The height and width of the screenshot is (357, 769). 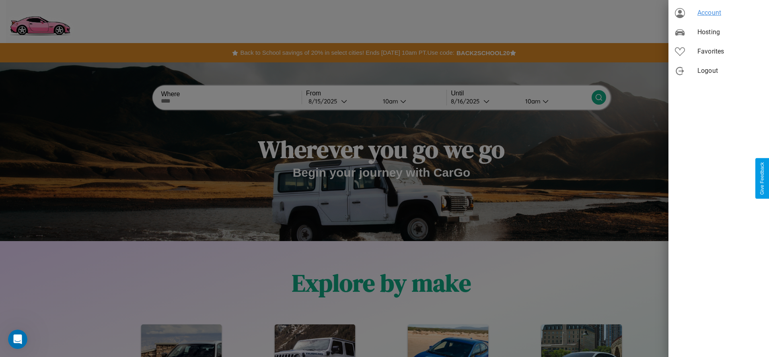 I want to click on div: Logout, so click(x=719, y=71).